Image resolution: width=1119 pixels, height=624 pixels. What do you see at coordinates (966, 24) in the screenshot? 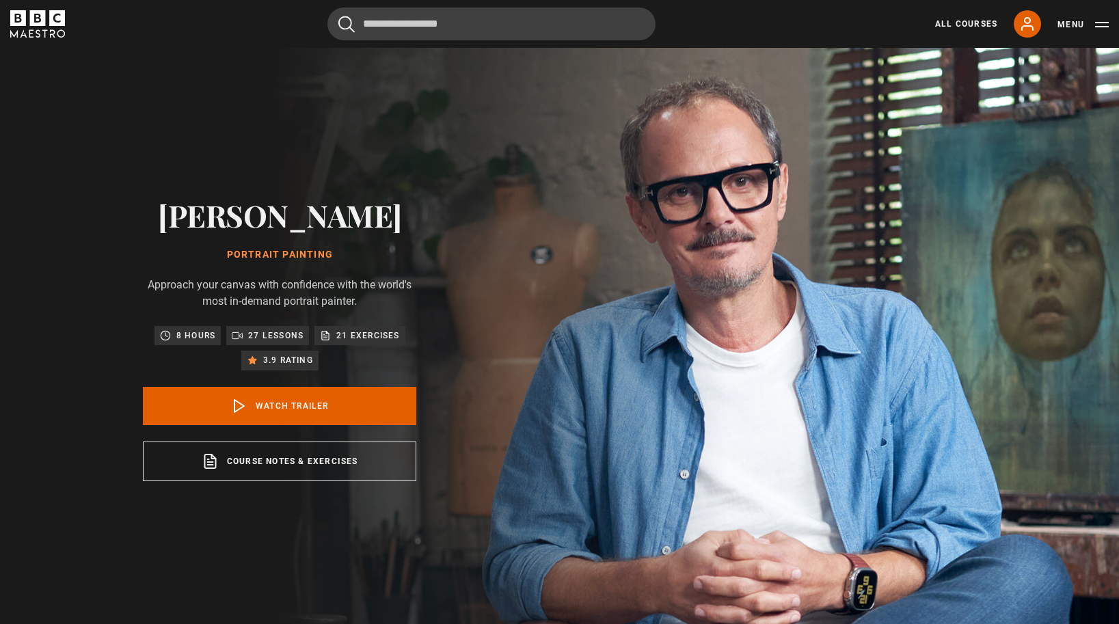
I see `a: All Courses` at bounding box center [966, 24].